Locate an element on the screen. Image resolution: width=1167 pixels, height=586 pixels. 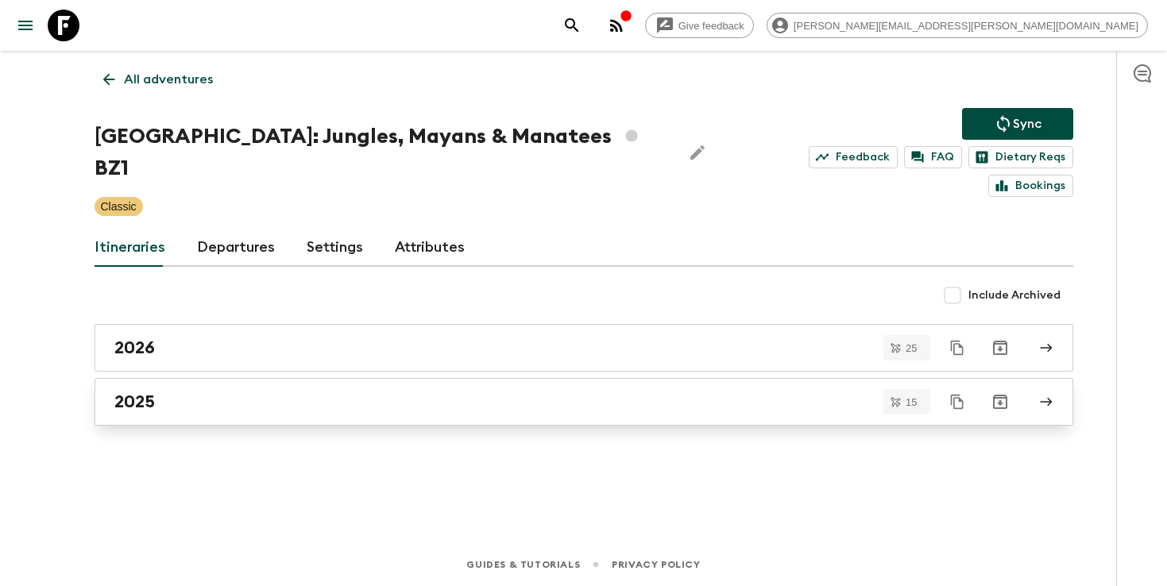
a: 2025 is located at coordinates (584, 402).